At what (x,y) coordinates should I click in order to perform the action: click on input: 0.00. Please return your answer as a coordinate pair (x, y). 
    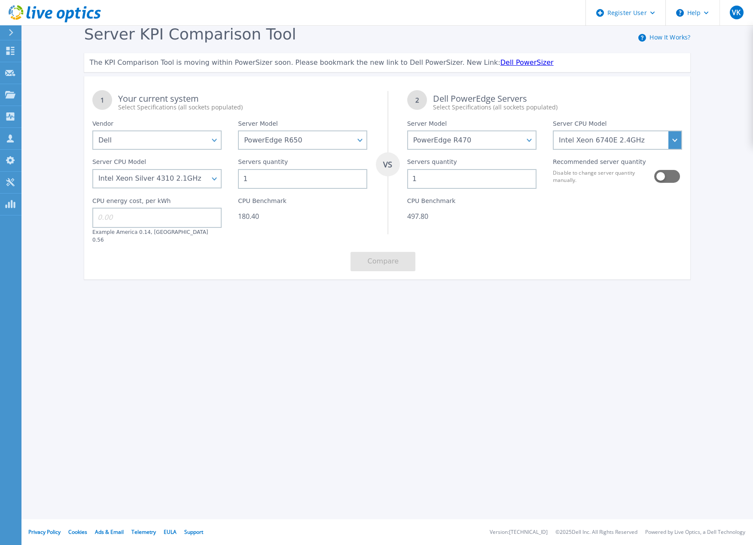
    Looking at the image, I should click on (157, 218).